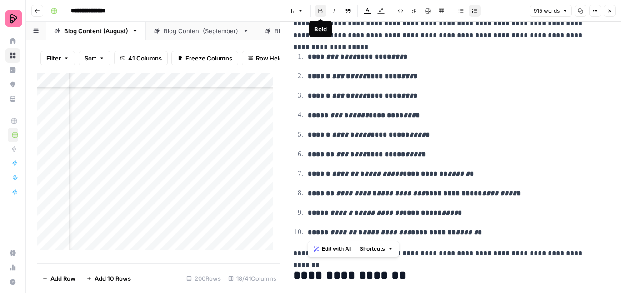  Describe the element at coordinates (13, 41) in the screenshot. I see `a: Home` at that location.